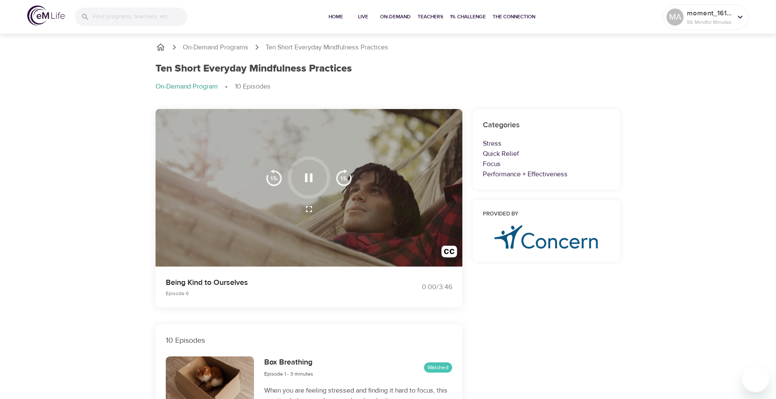 Image resolution: width=776 pixels, height=399 pixels. Describe the element at coordinates (547, 164) in the screenshot. I see `p: Focus` at that location.